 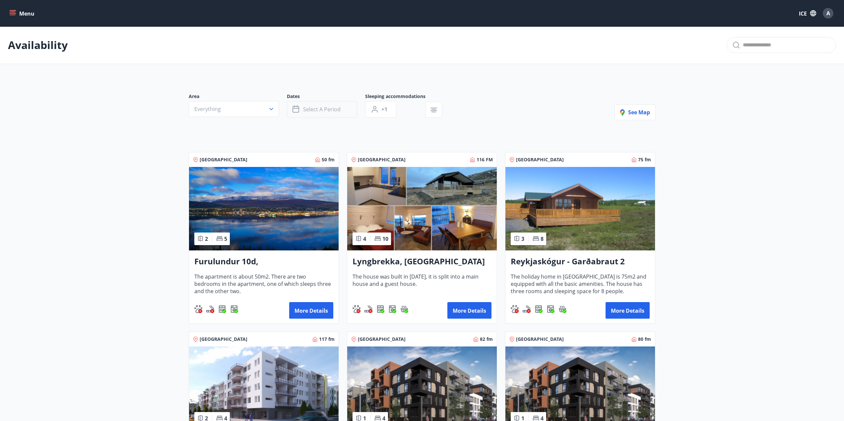 What do you see at coordinates (323, 339) in the screenshot?
I see `font: 117` at bounding box center [323, 339].